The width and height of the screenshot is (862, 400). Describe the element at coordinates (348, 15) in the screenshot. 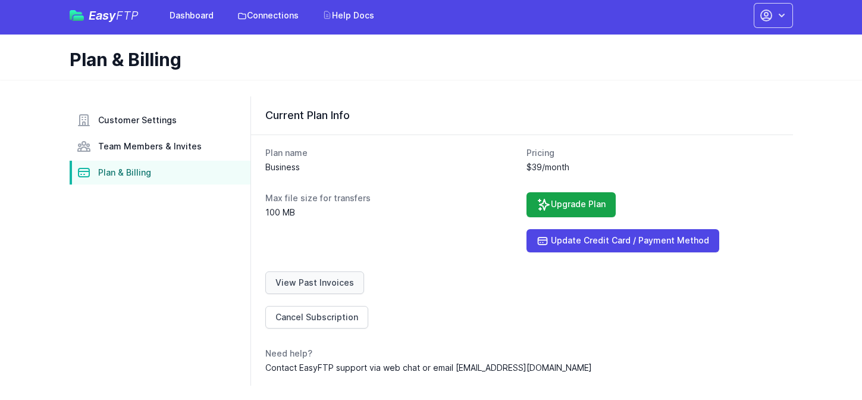

I see `a: Help Docs` at that location.